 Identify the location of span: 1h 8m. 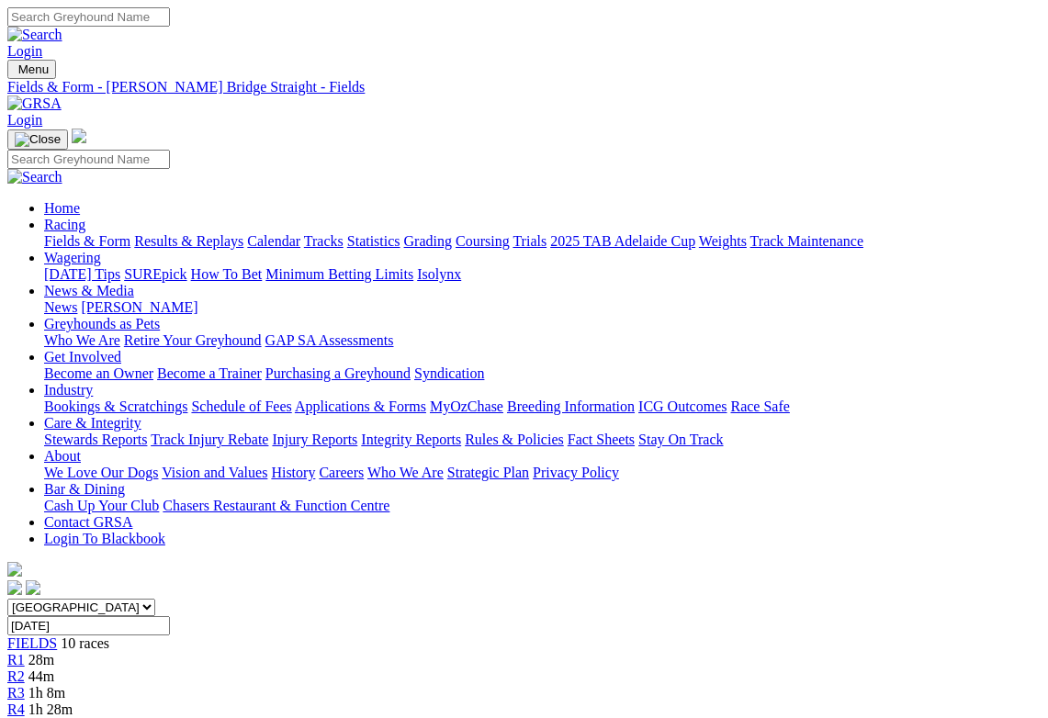
(47, 692).